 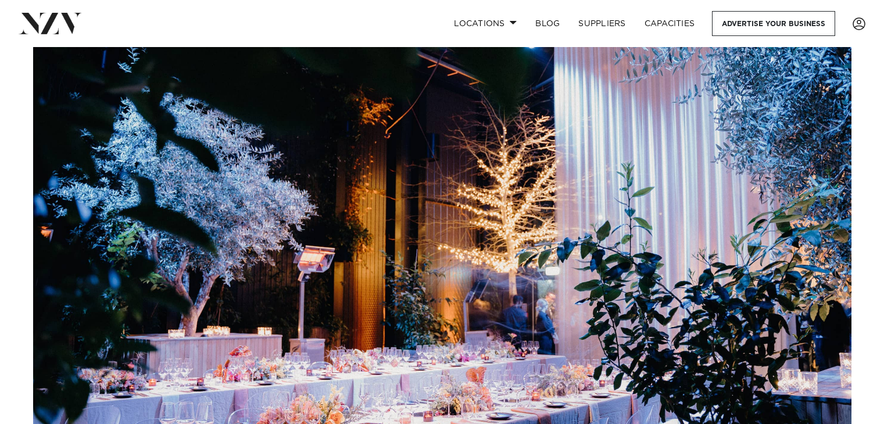 I want to click on a: Capacities, so click(x=669, y=23).